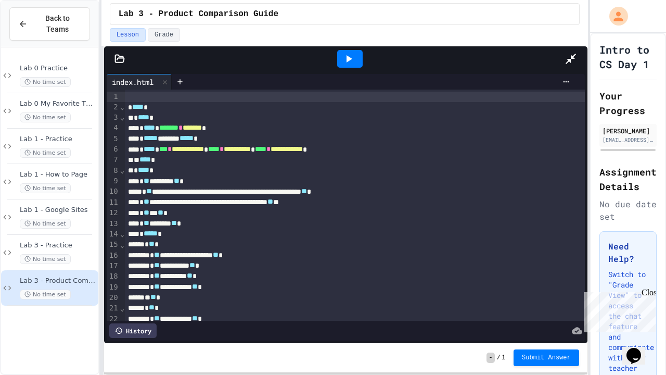 The image size is (666, 375). Describe the element at coordinates (113, 308) in the screenshot. I see `div: 21` at that location.